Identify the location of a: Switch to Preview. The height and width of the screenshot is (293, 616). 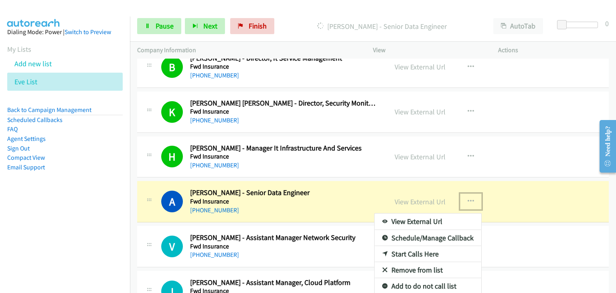
(88, 32).